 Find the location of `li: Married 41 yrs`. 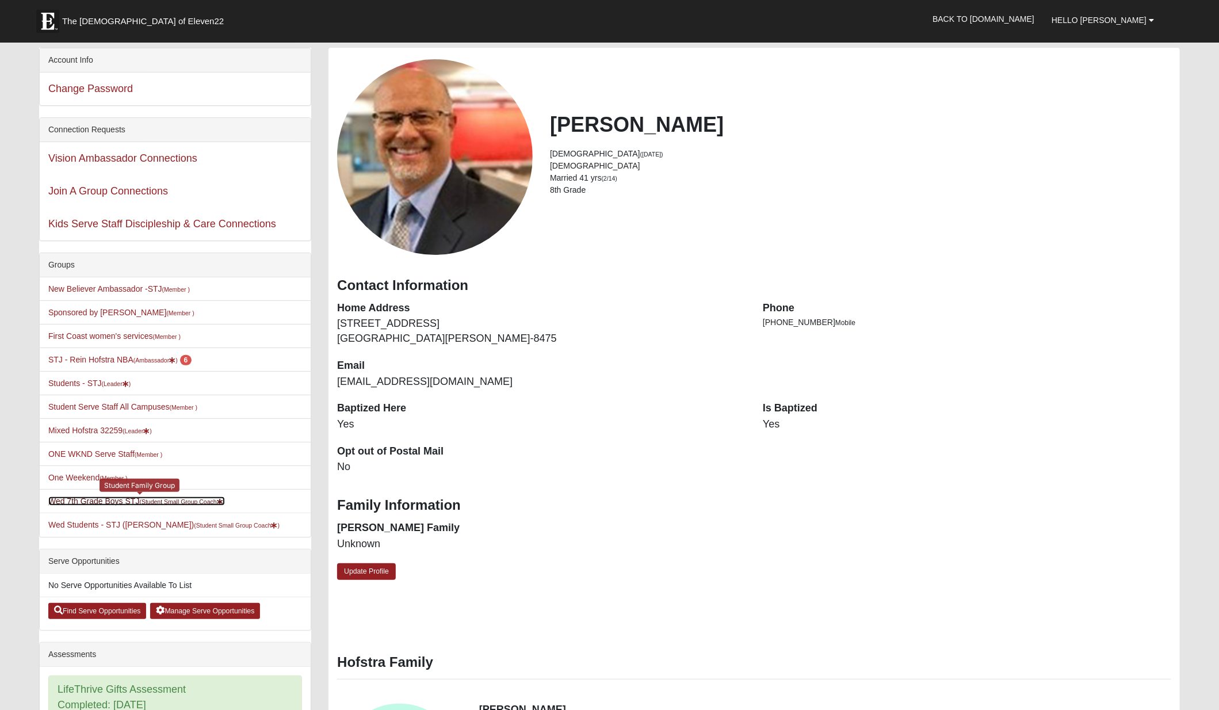

li: Married 41 yrs is located at coordinates (861, 178).